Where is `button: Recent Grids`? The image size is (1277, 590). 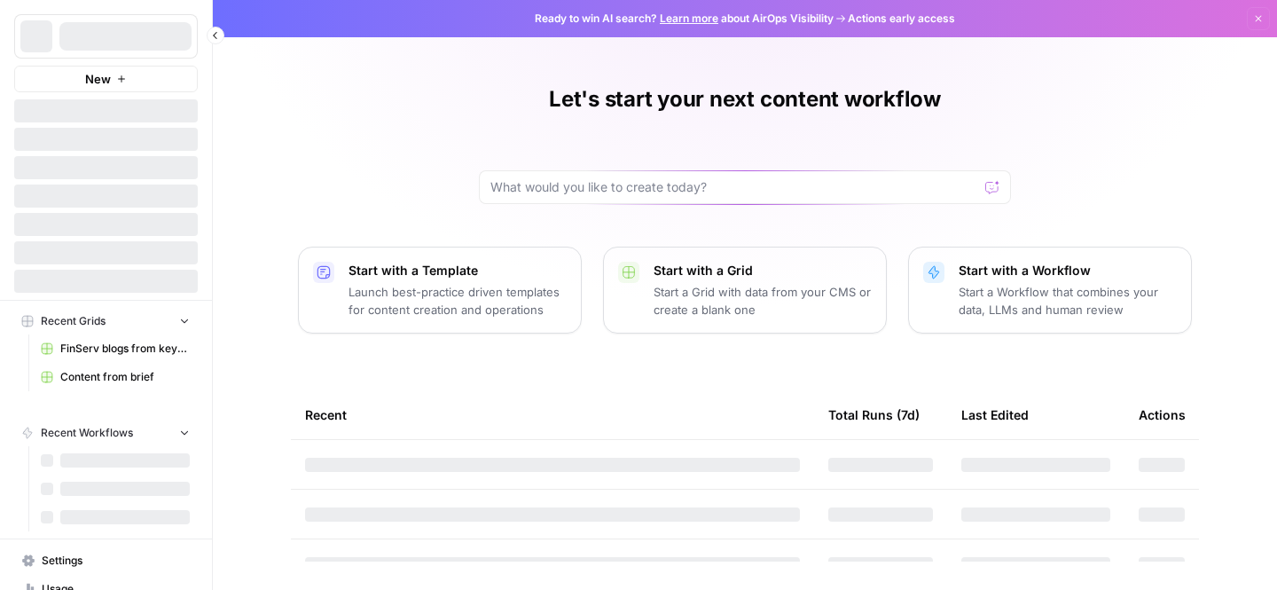
button: Recent Grids is located at coordinates (106, 321).